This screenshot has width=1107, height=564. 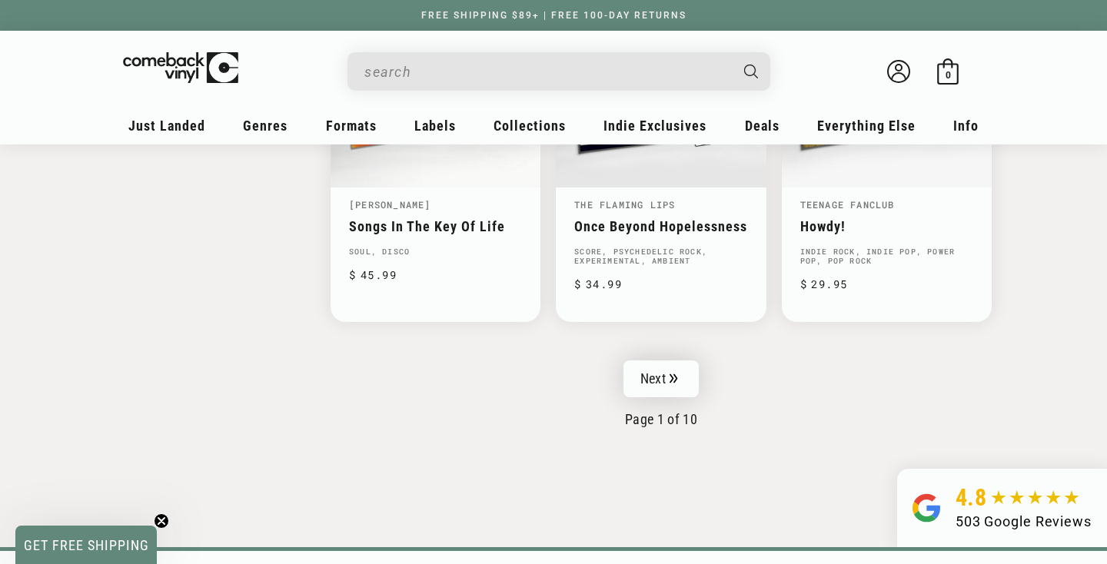 I want to click on img: star5.svg, so click(x=1034, y=498).